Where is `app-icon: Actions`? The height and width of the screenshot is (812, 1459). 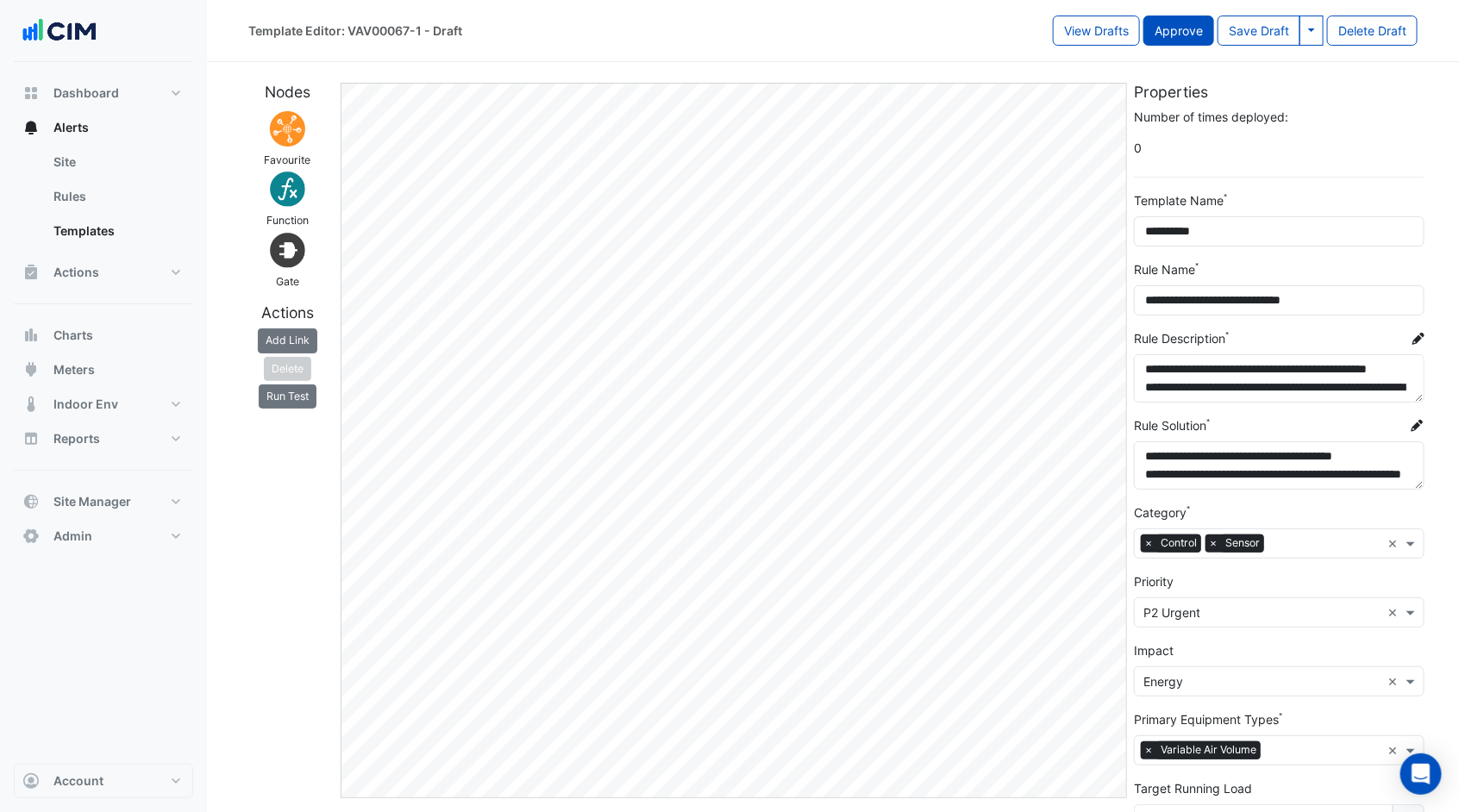 app-icon: Actions is located at coordinates (31, 273).